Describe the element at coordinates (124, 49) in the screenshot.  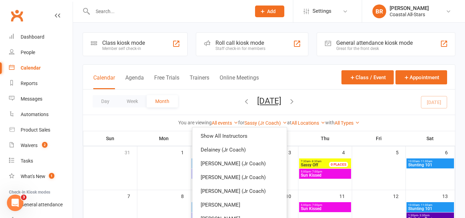
I see `div: Member self check-in` at that location.